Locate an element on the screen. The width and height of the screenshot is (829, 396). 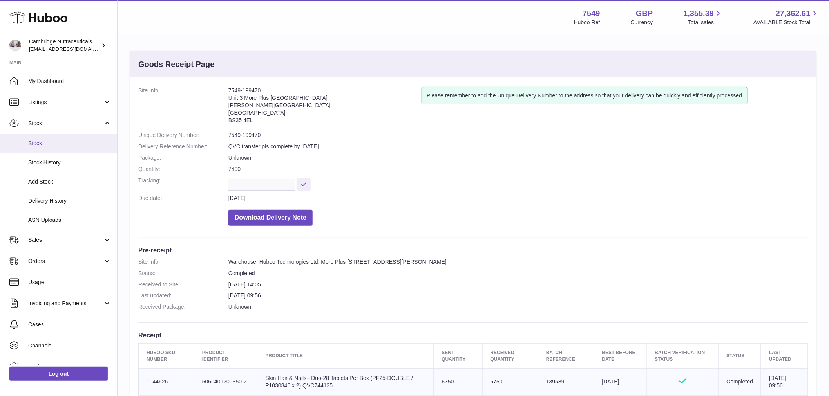
th: Status is located at coordinates (740, 356).